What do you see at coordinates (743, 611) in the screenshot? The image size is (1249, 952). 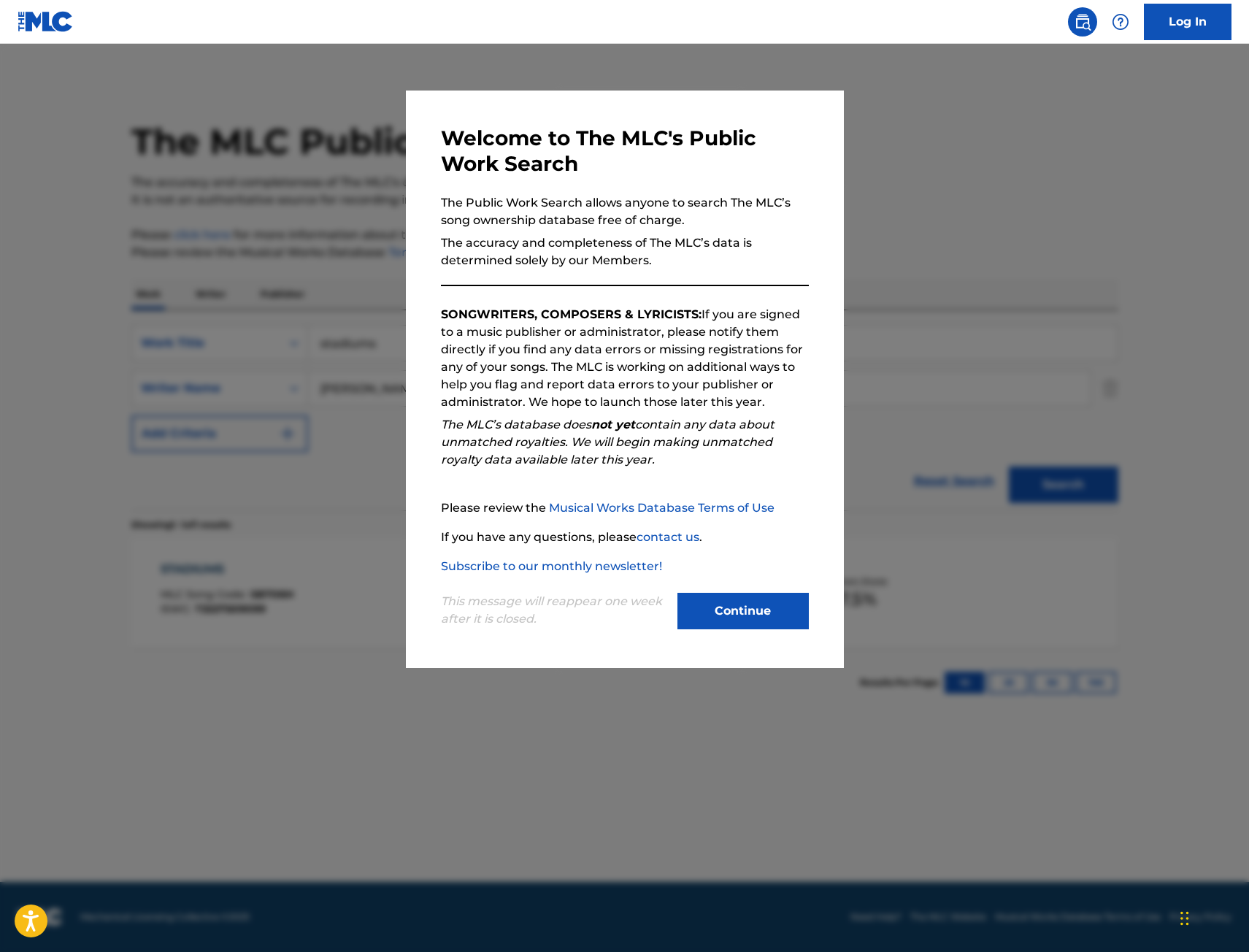 I see `button: Continue` at bounding box center [743, 611].